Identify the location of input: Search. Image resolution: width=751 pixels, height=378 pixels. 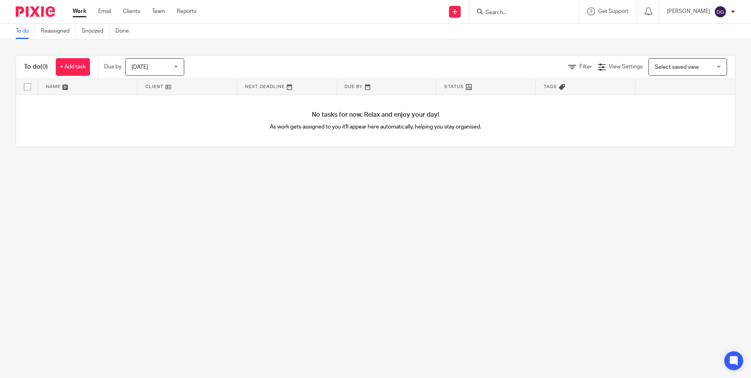
(520, 13).